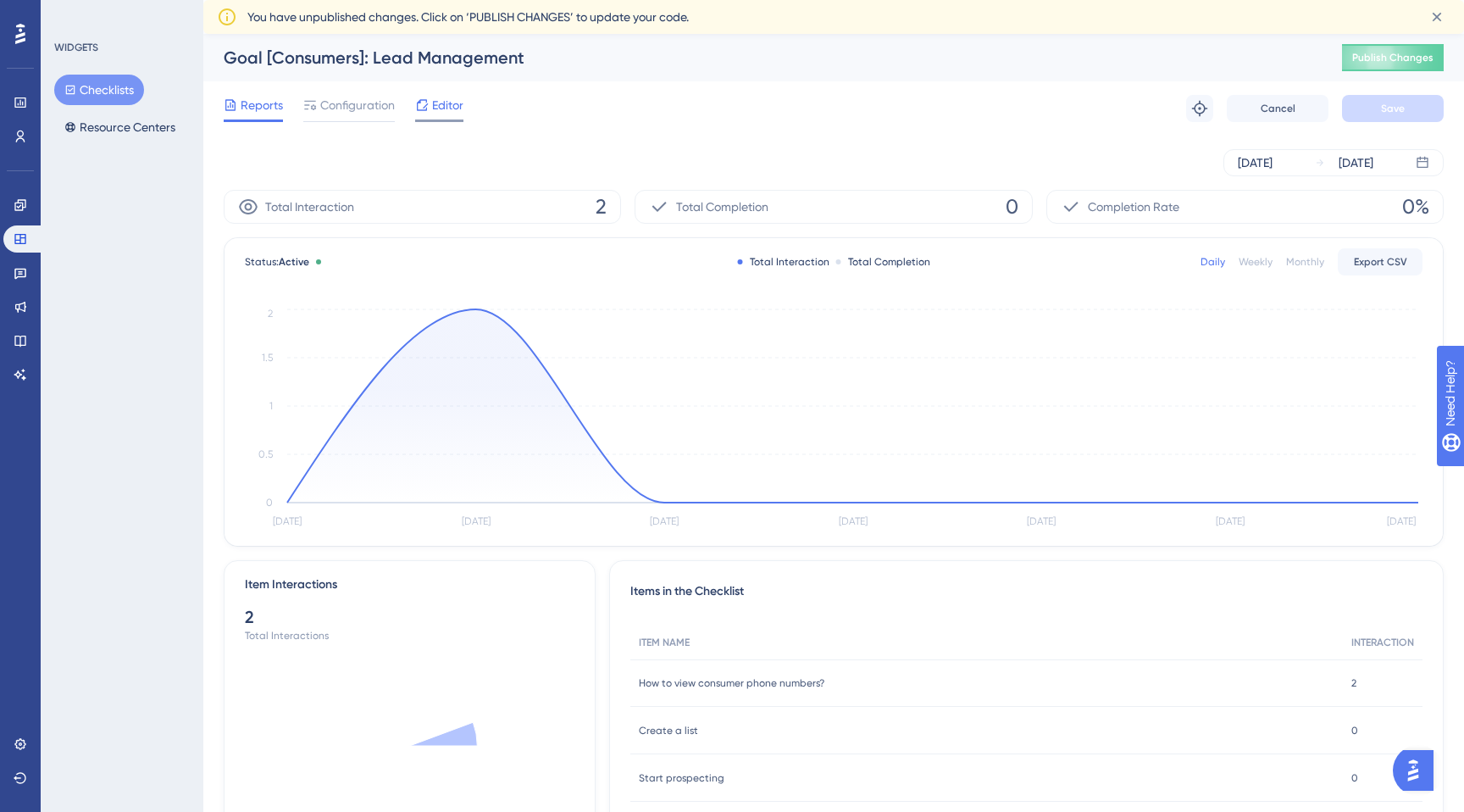  Describe the element at coordinates (291, 585) in the screenshot. I see `div: Item Interactions` at that location.